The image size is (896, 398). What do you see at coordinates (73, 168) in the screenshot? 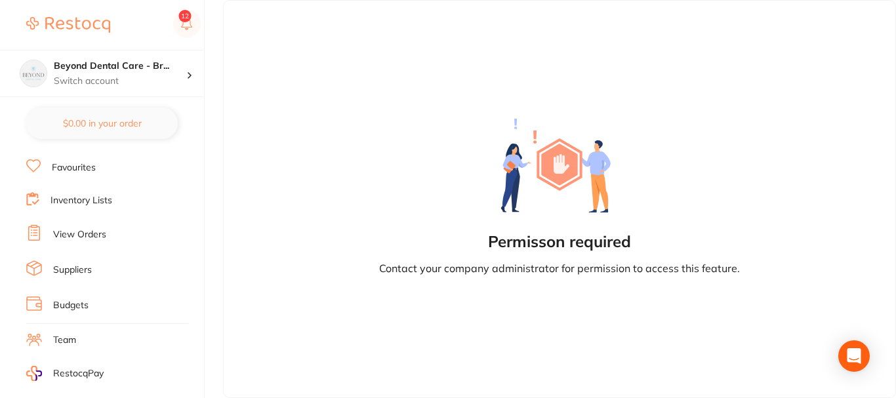
I see `a: Favourites` at bounding box center [73, 168].